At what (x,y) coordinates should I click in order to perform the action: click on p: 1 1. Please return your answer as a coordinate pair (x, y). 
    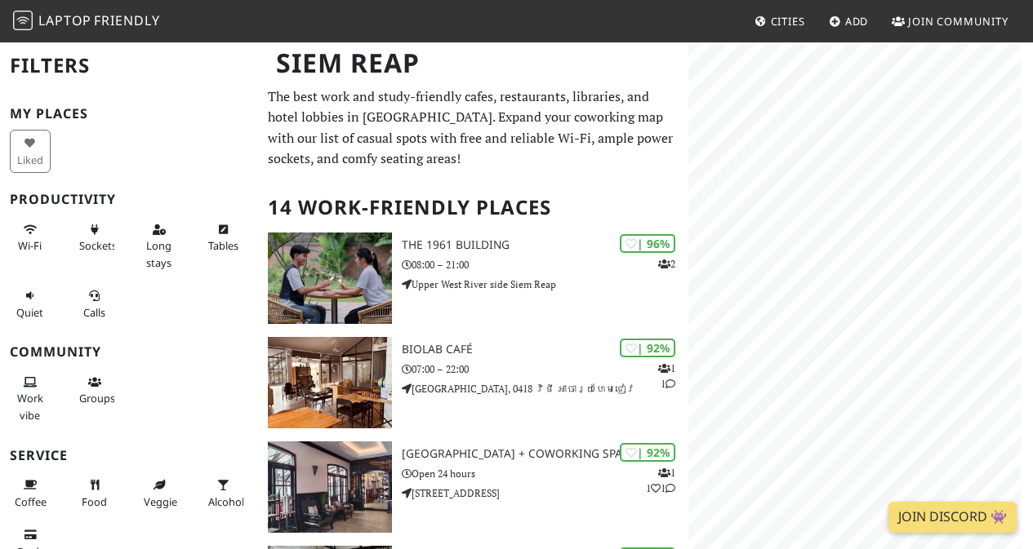
    Looking at the image, I should click on (666, 376).